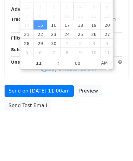 Image resolution: width=133 pixels, height=161 pixels. I want to click on span: September 14, 2025, so click(27, 25).